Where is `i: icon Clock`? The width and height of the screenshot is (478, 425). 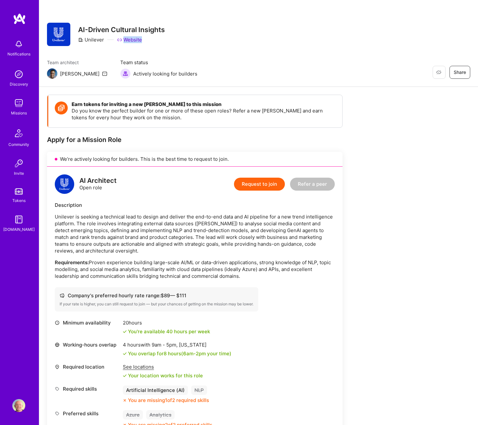
i: icon Clock is located at coordinates (57, 322).